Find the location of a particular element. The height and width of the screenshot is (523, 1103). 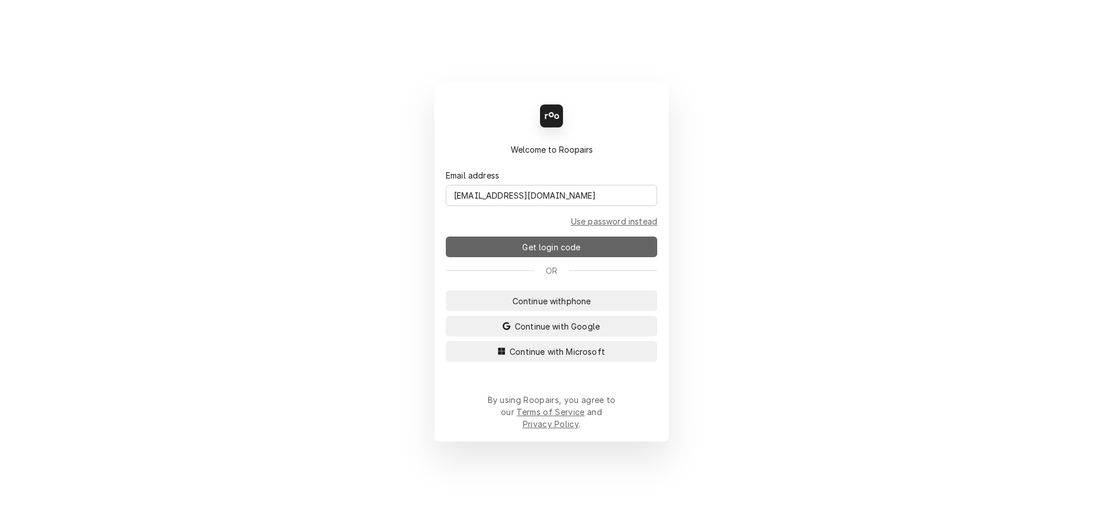

button: Continue with Microsoft is located at coordinates (551, 351).